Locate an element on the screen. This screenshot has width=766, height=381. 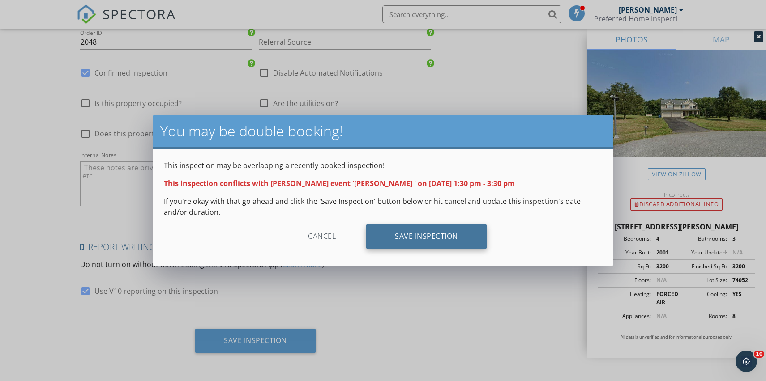
h2: You may be double booking! is located at coordinates (383, 131).